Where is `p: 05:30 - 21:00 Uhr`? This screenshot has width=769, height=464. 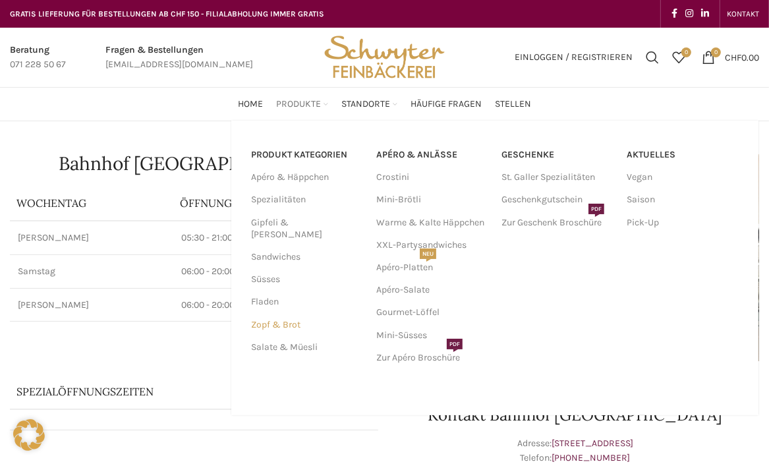
p: 05:30 - 21:00 Uhr is located at coordinates (275, 238).